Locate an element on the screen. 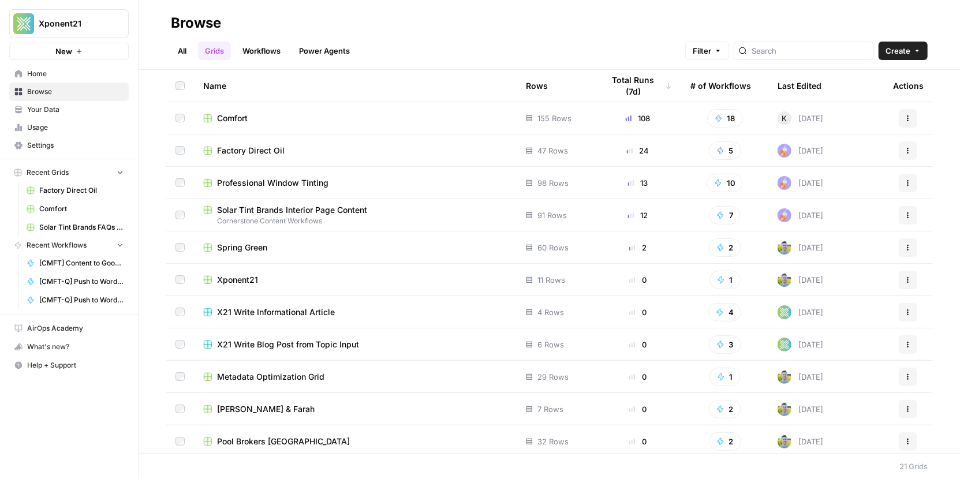 This screenshot has width=960, height=479. a: Spring Green is located at coordinates (355, 248).